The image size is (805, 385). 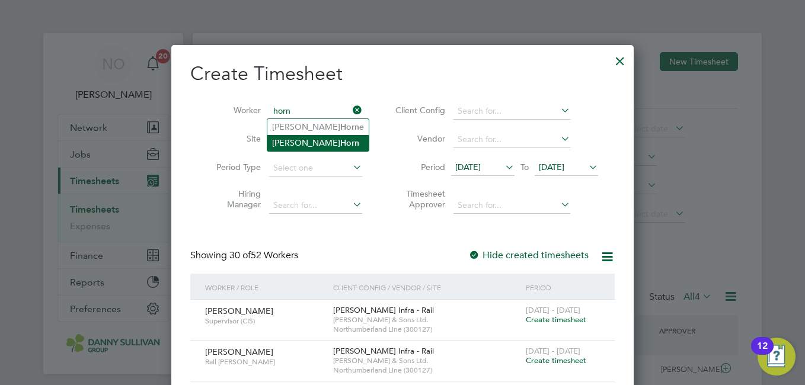 I want to click on input: Select one, so click(x=315, y=168).